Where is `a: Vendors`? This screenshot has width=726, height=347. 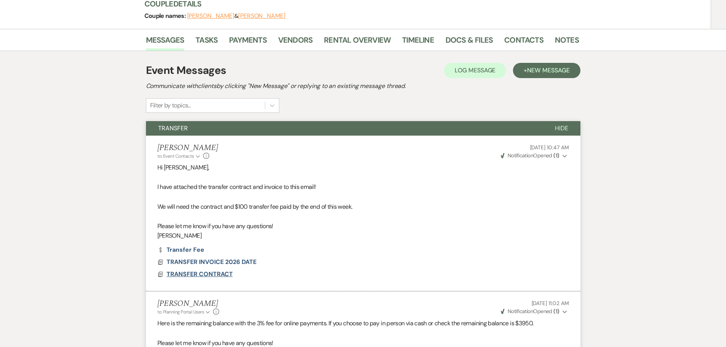 a: Vendors is located at coordinates (295, 42).